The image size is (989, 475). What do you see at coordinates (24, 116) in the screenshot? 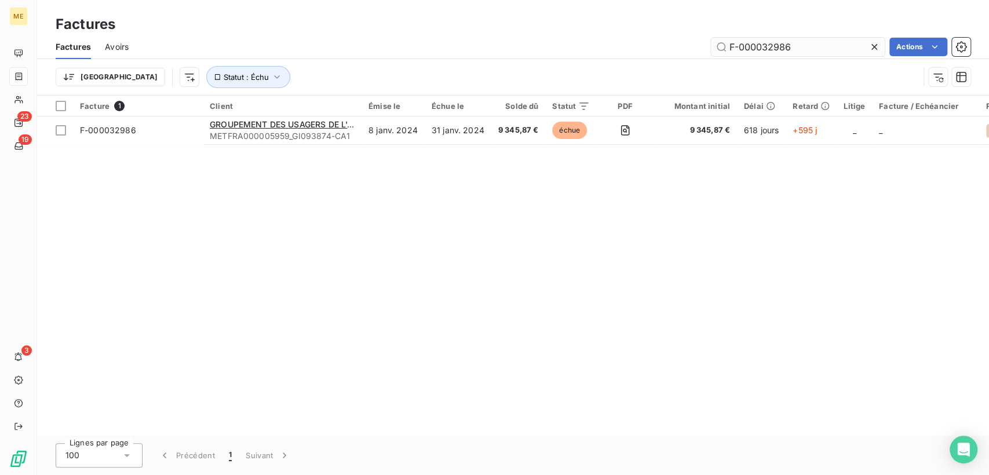
I see `span: 23` at bounding box center [24, 116].